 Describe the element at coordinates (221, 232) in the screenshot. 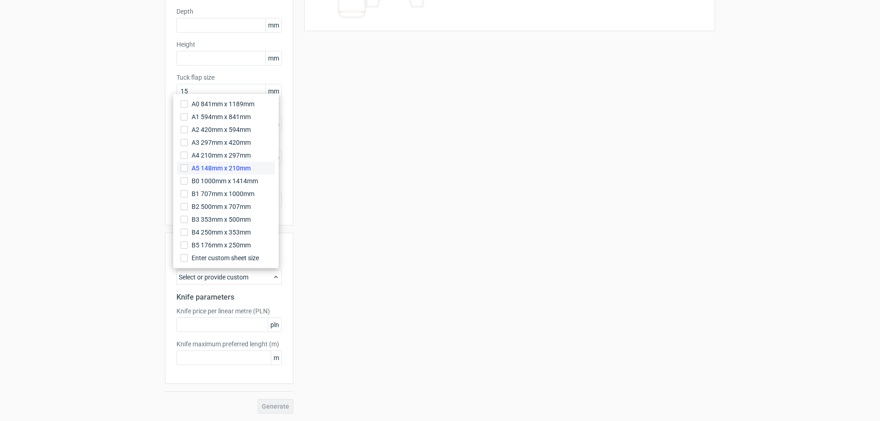

I see `span: B4 250mm x 353mm` at that location.